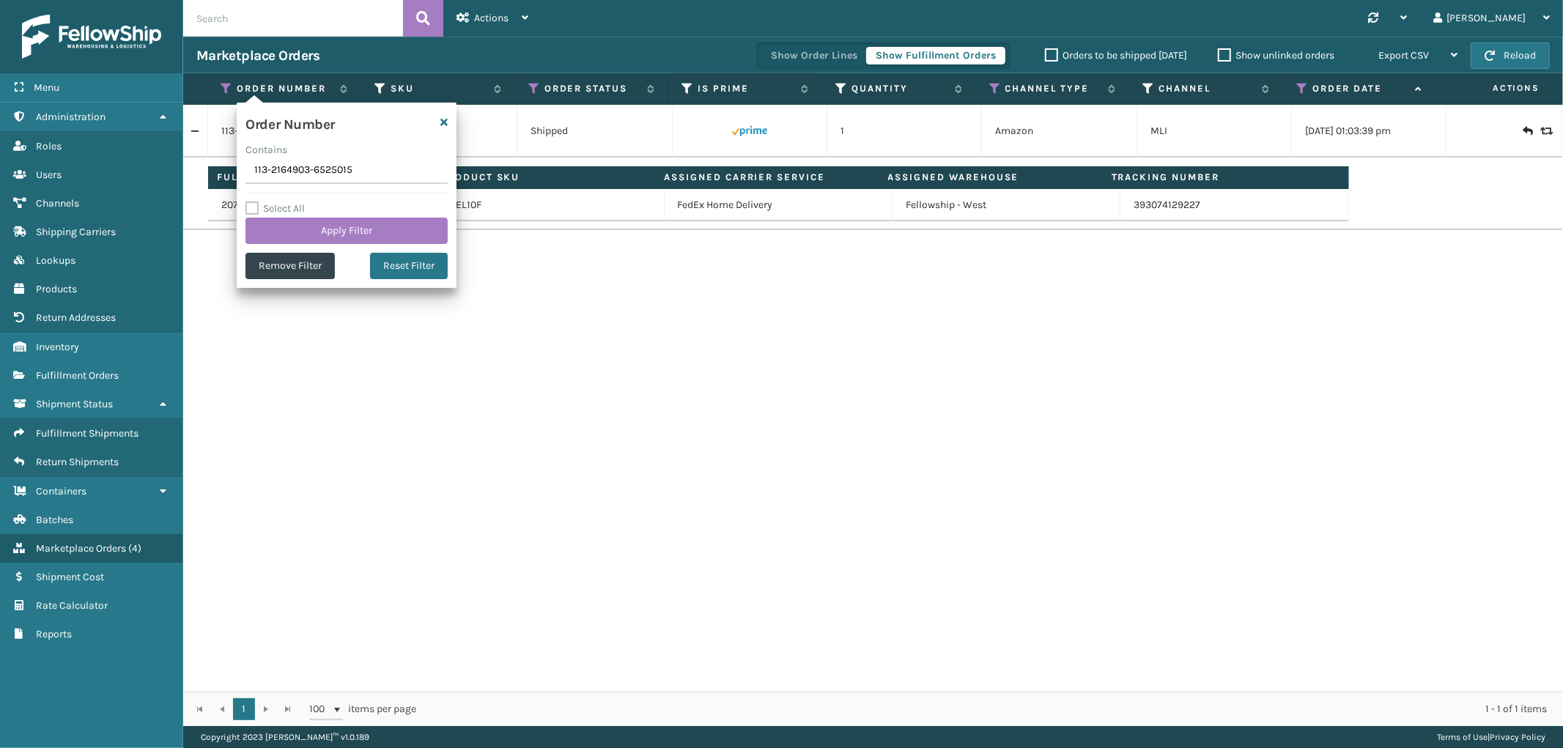  I want to click on label: Channel Type, so click(1053, 89).